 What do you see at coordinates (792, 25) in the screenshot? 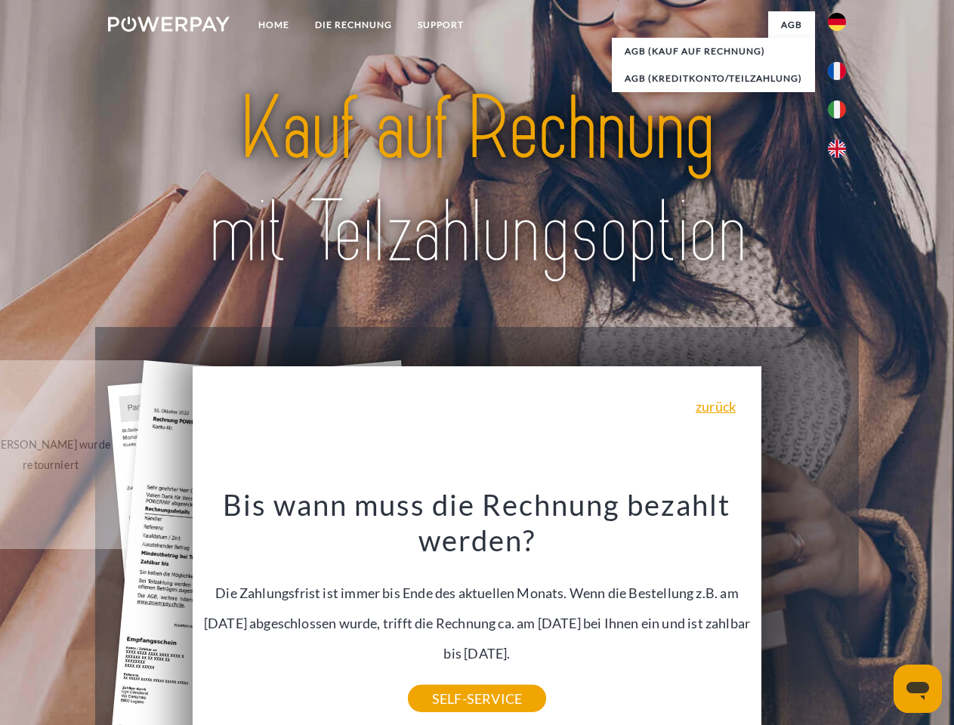
I see `a: agb` at bounding box center [792, 25].